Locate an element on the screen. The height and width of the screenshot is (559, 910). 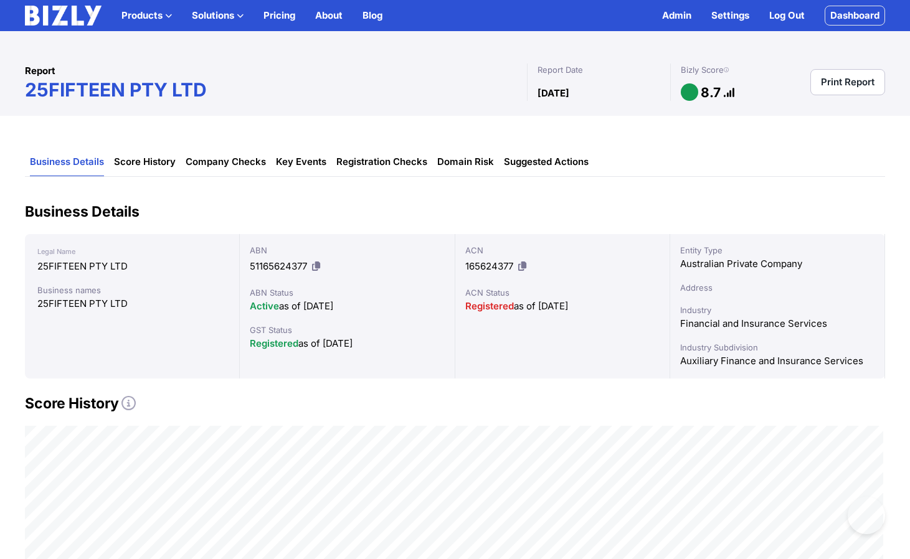
span: Active is located at coordinates (264, 306).